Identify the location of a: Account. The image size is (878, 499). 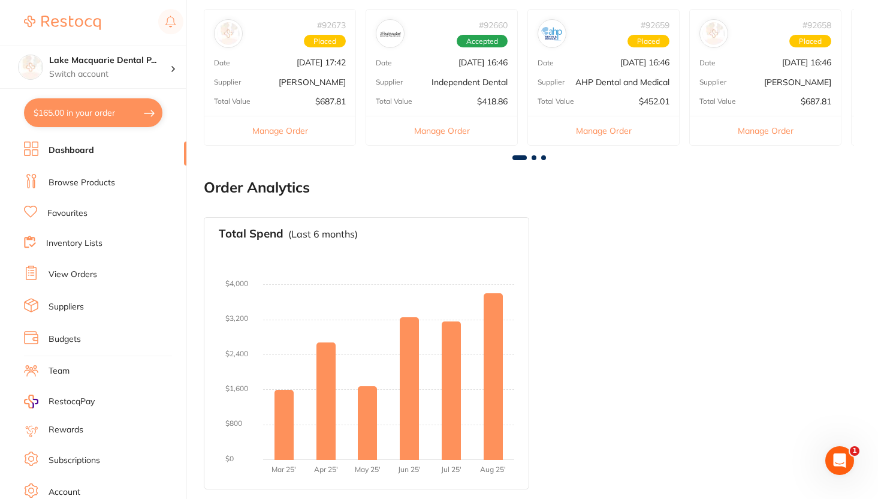
(64, 492).